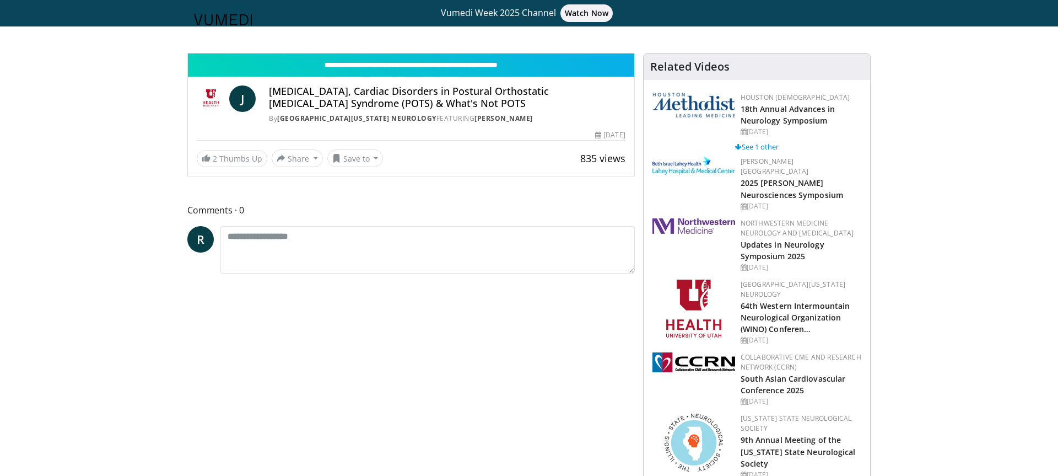 The width and height of the screenshot is (1058, 476). What do you see at coordinates (694, 105) in the screenshot?
I see `img: 5e4488cc-e109-4a4e-9fd9-73bb9237ee91.png.150x105_q85_autocrop_double_scale_upscale_version-0.2.png` at bounding box center [694, 105].